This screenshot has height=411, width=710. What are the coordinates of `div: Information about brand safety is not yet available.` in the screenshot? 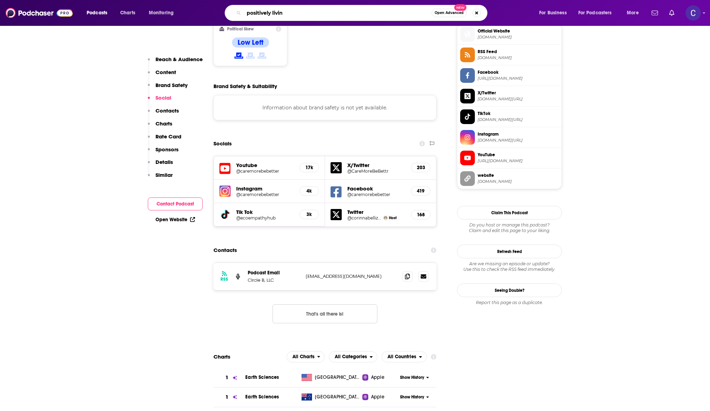 It's located at (325, 108).